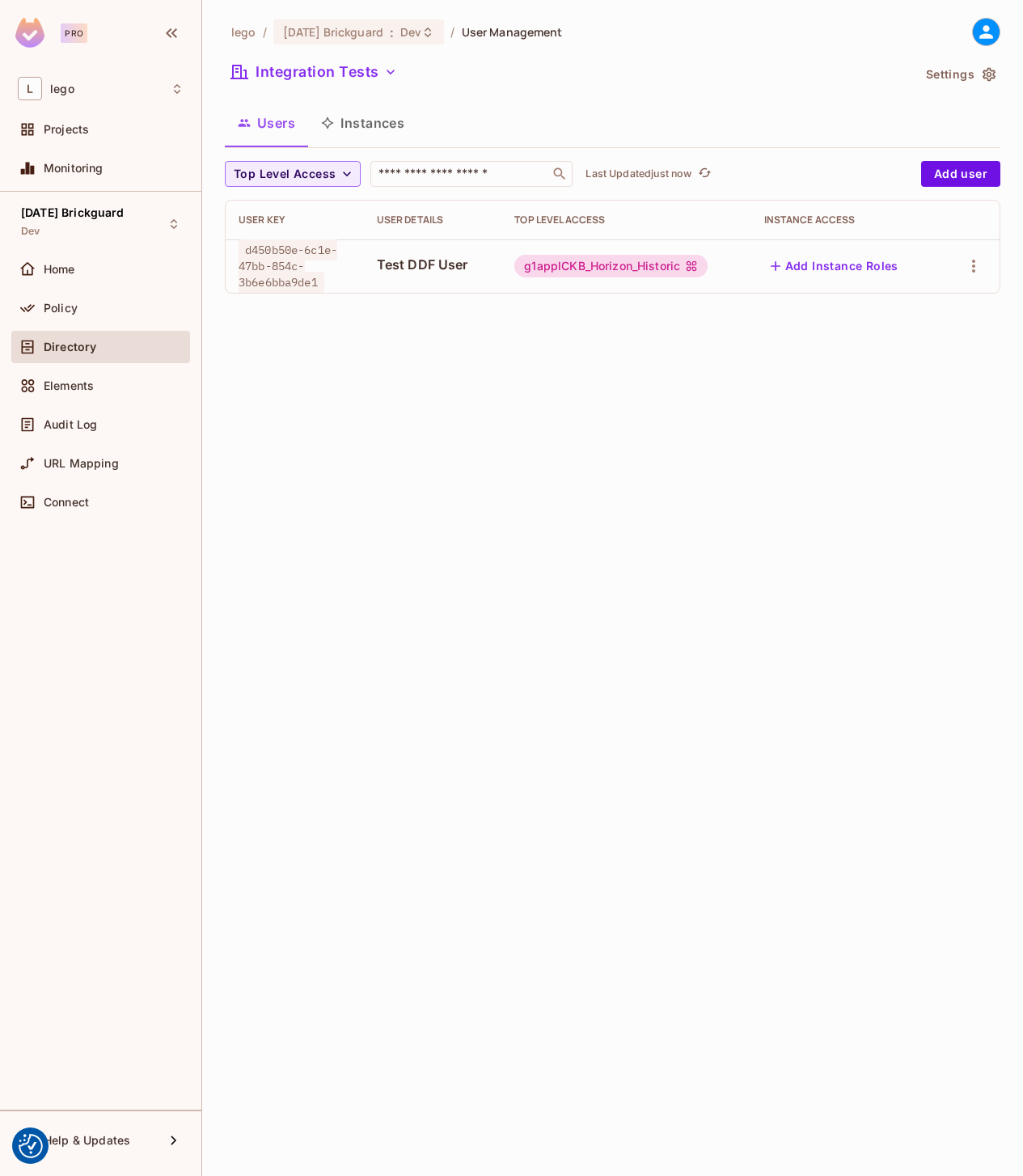 The width and height of the screenshot is (1023, 1176). I want to click on span: Audit Log, so click(70, 425).